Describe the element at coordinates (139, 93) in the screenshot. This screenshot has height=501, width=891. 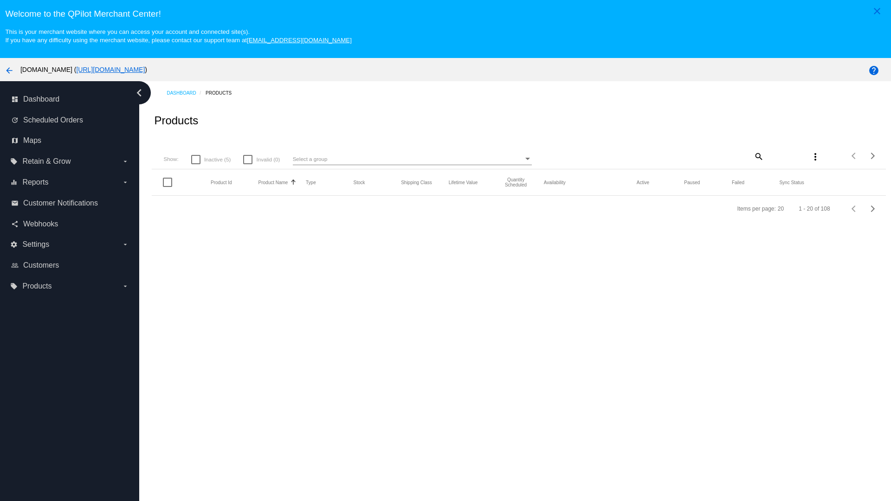
I see `i: chevron_left` at that location.